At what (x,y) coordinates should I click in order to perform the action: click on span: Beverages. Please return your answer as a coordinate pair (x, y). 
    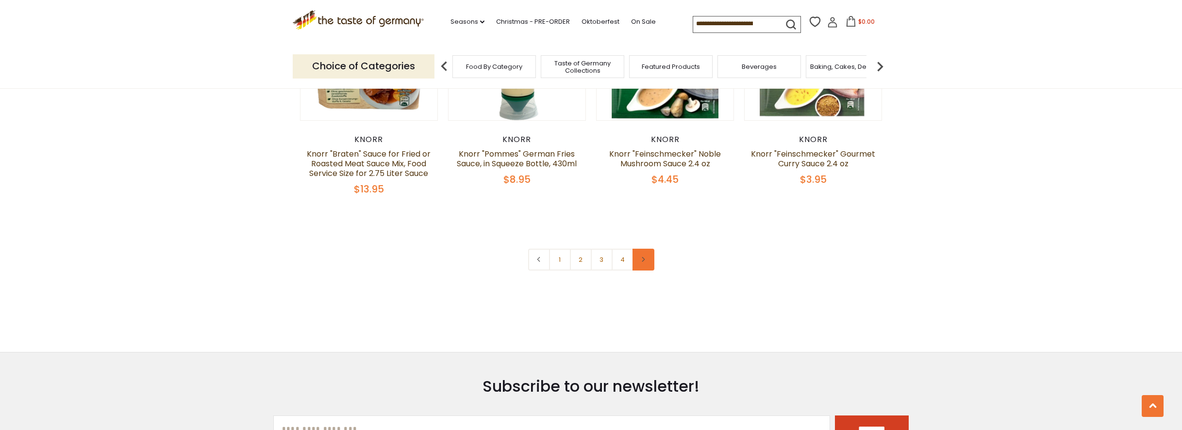
    Looking at the image, I should click on (759, 66).